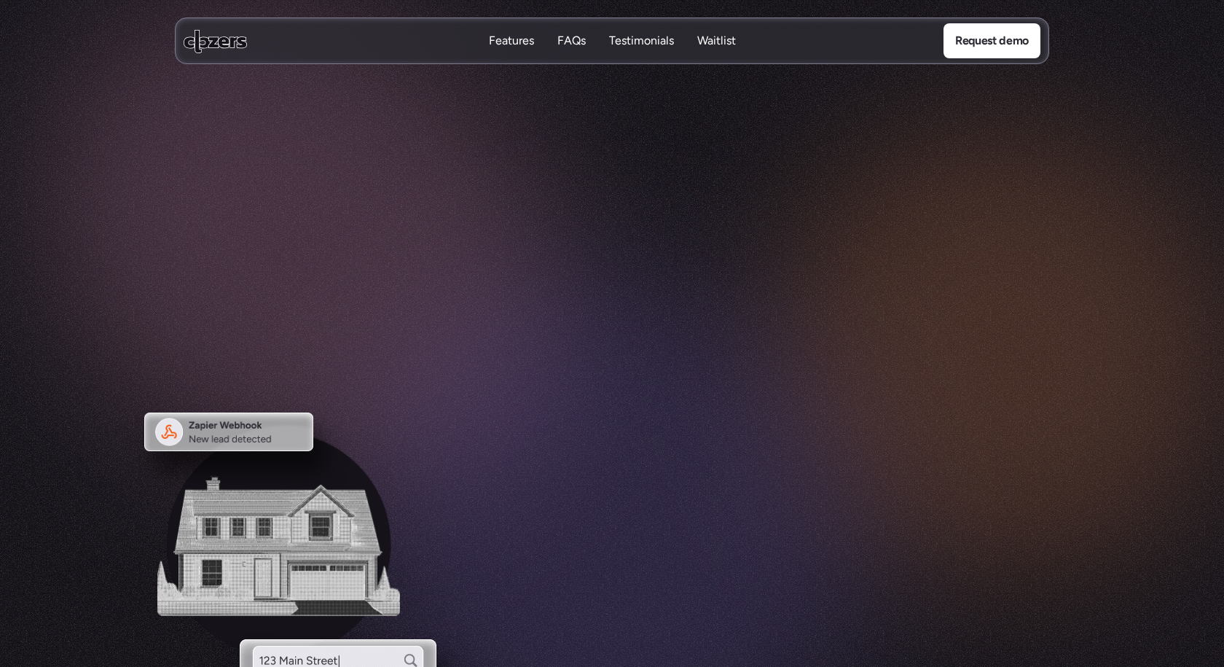  Describe the element at coordinates (396, 248) in the screenshot. I see `span: I` at that location.